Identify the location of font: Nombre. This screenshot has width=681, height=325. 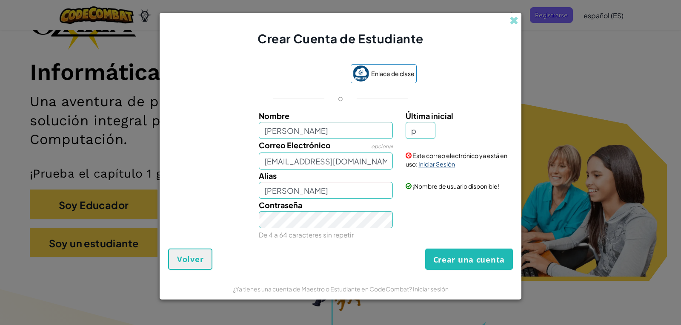
(274, 116).